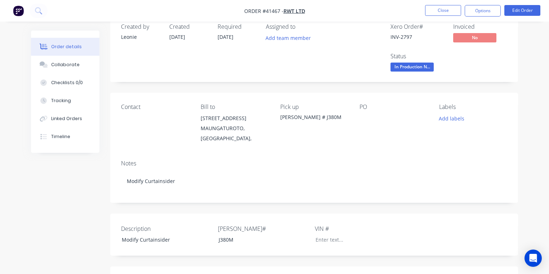 Image resolution: width=549 pixels, height=274 pixels. I want to click on button: Linked Orders, so click(65, 119).